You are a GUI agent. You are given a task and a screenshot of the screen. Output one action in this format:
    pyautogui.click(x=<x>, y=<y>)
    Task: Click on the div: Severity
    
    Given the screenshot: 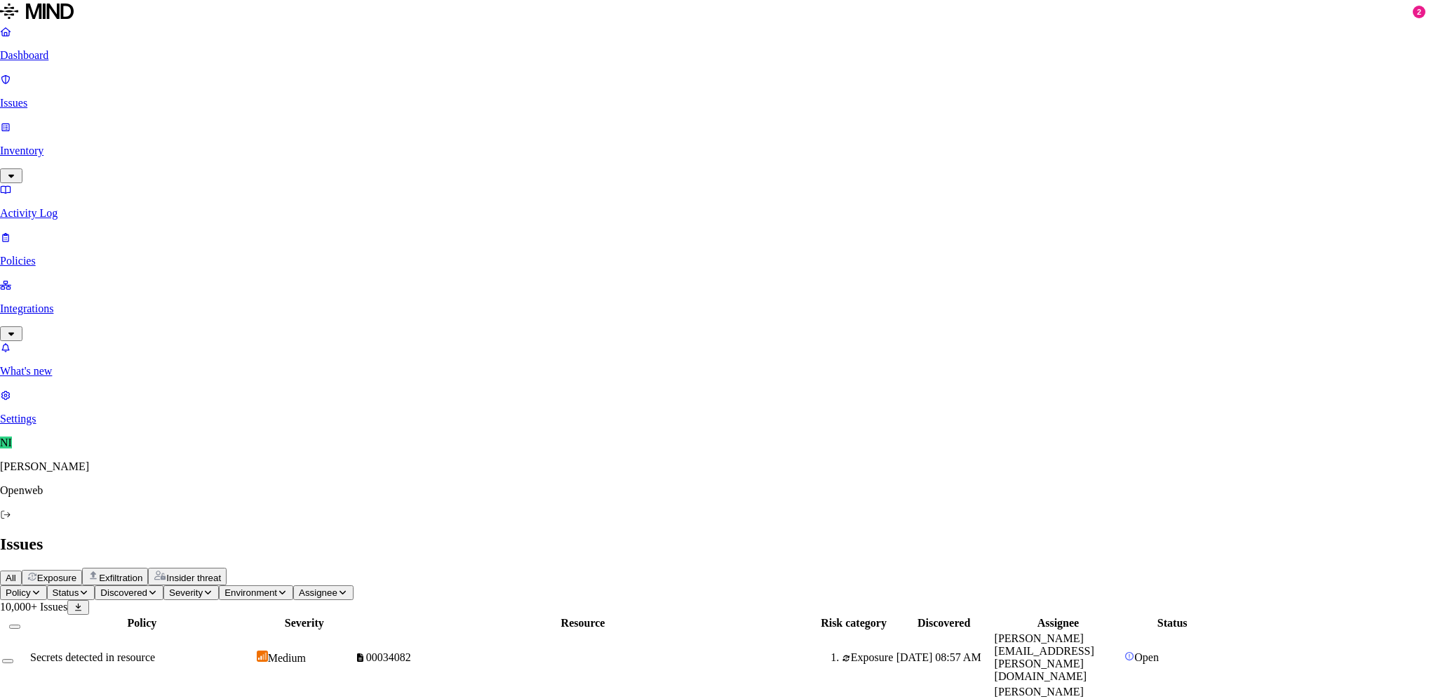 What is the action you would take?
    pyautogui.click(x=305, y=623)
    